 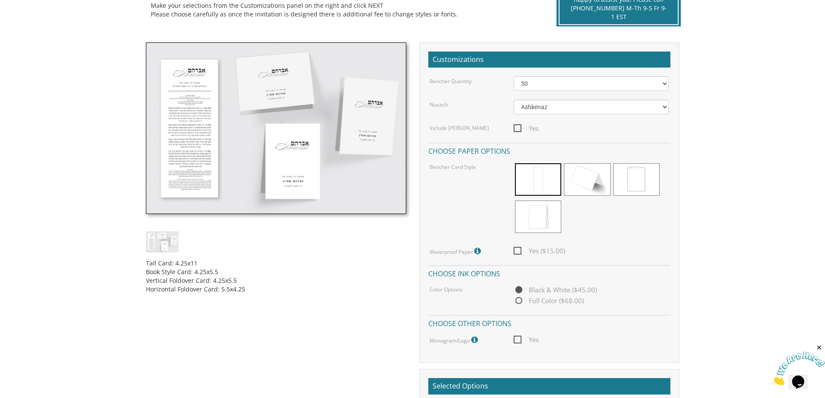 What do you see at coordinates (456, 251) in the screenshot?
I see `label: Waterproof Paper` at bounding box center [456, 251].